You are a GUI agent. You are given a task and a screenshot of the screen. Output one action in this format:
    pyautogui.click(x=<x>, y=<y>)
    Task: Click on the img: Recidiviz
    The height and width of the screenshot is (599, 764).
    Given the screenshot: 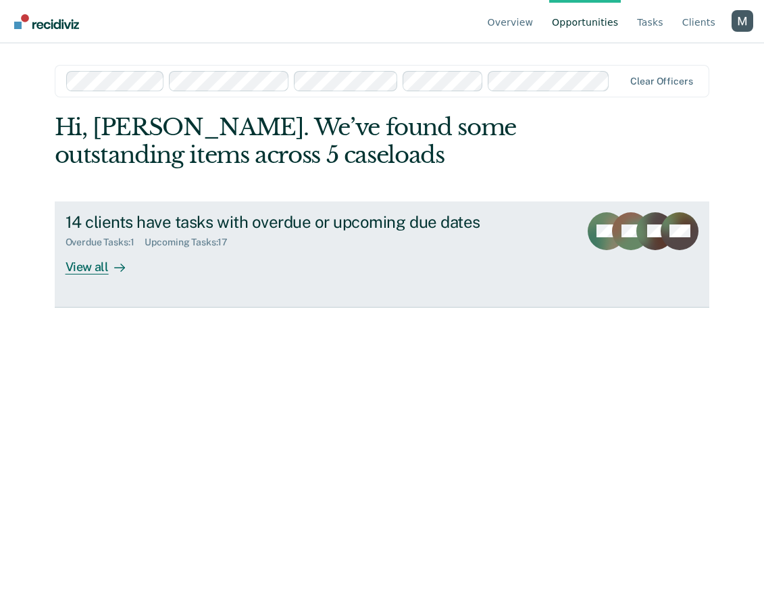 What is the action you would take?
    pyautogui.click(x=47, y=22)
    